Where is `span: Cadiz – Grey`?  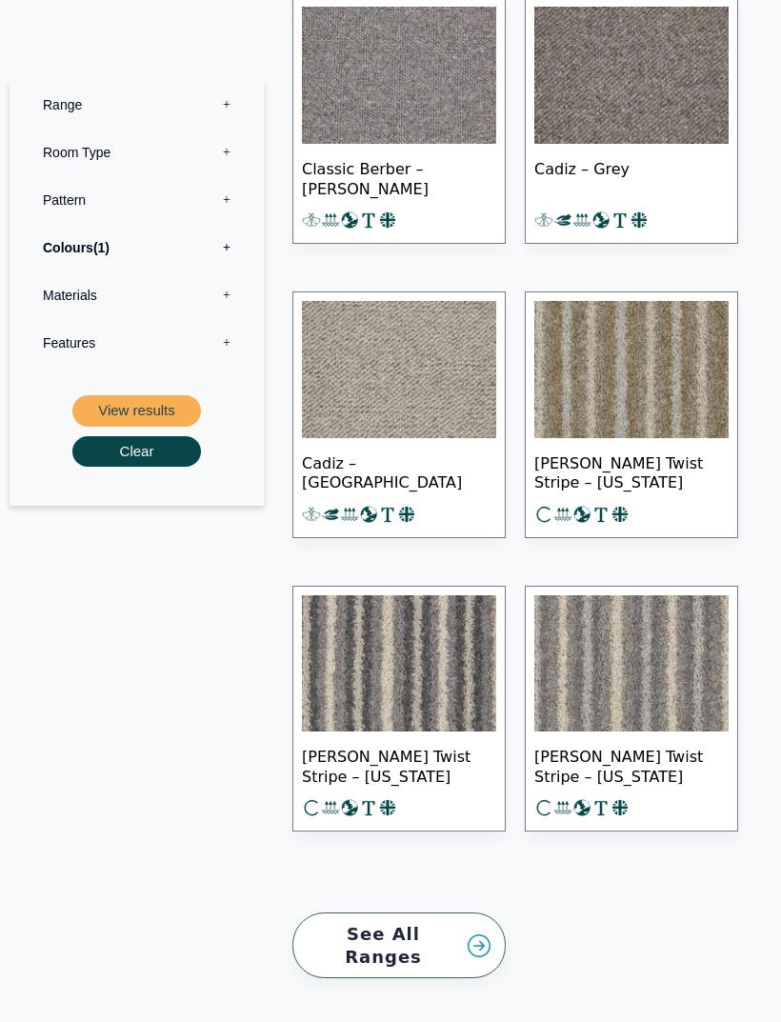 span: Cadiz – Grey is located at coordinates (631, 178).